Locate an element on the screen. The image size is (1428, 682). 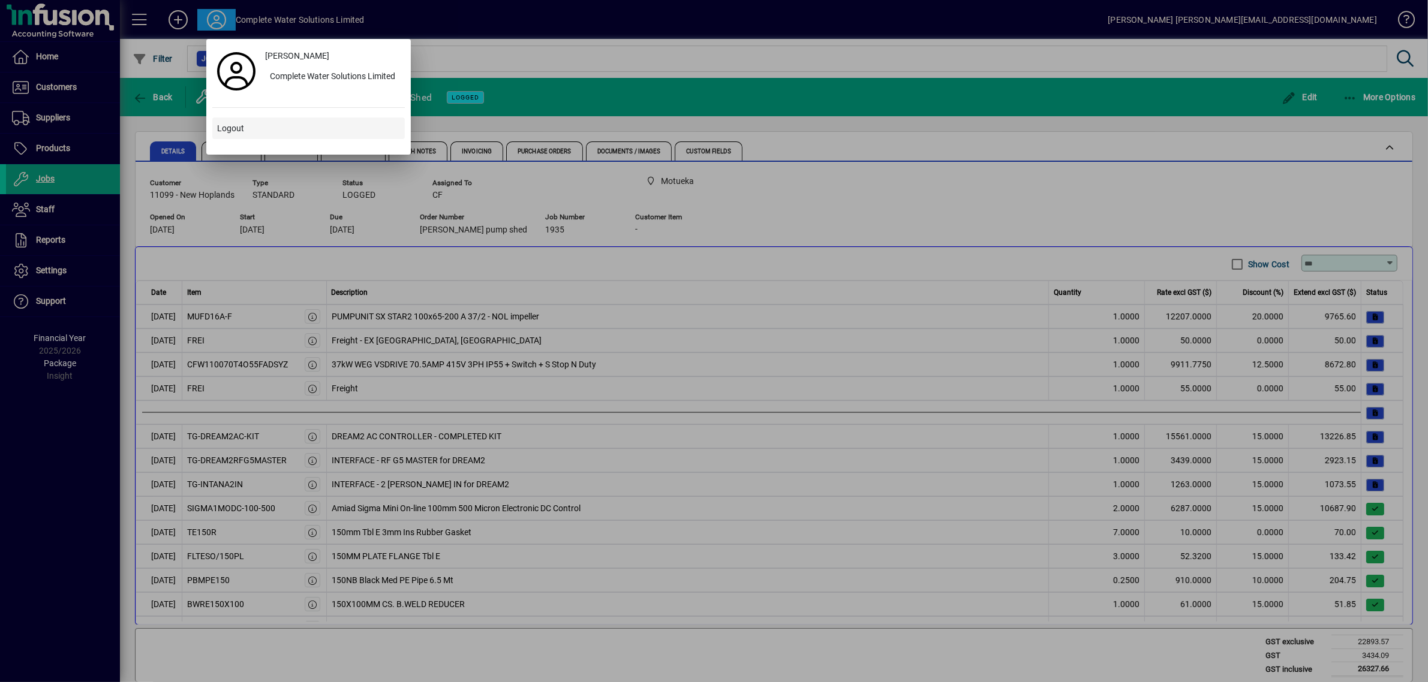
div: Complete Water Solutions Limited is located at coordinates (332, 77).